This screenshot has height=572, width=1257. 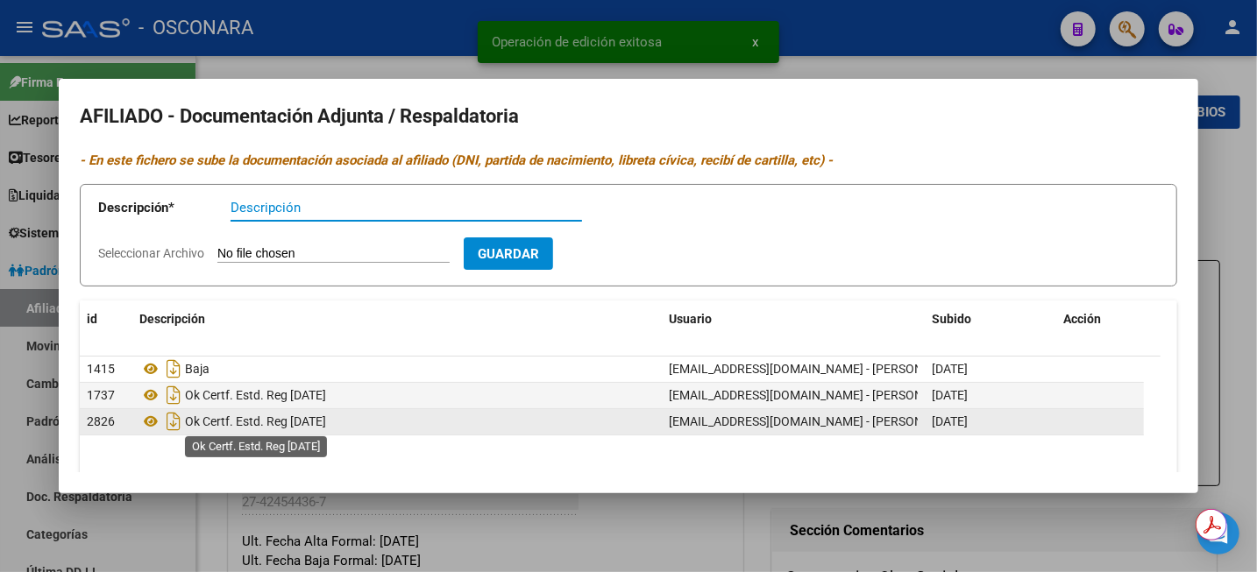 What do you see at coordinates (951, 319) in the screenshot?
I see `span: Subido` at bounding box center [951, 319].